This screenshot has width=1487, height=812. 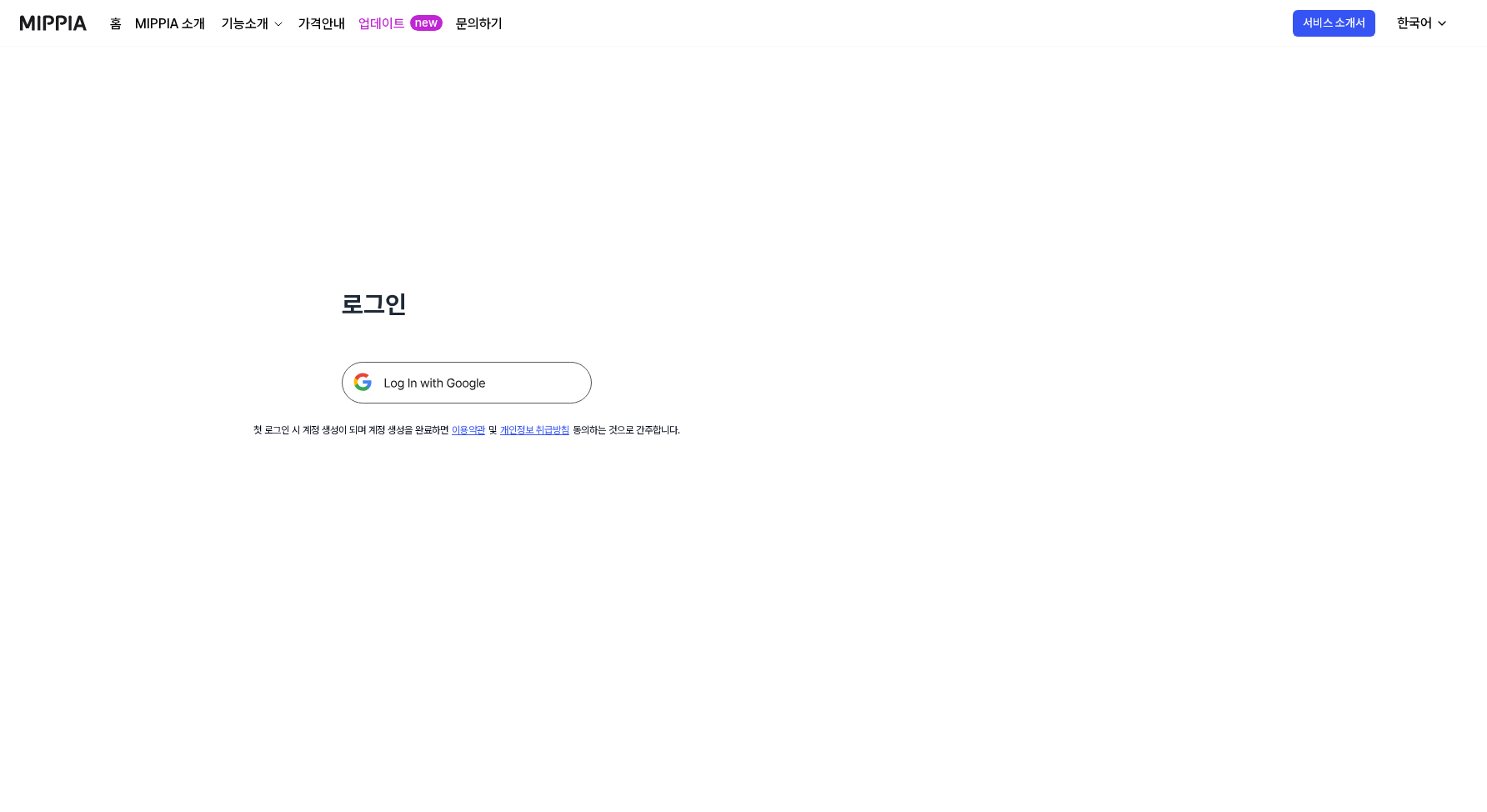 What do you see at coordinates (116, 25) in the screenshot?
I see `a: 홈` at bounding box center [116, 25].